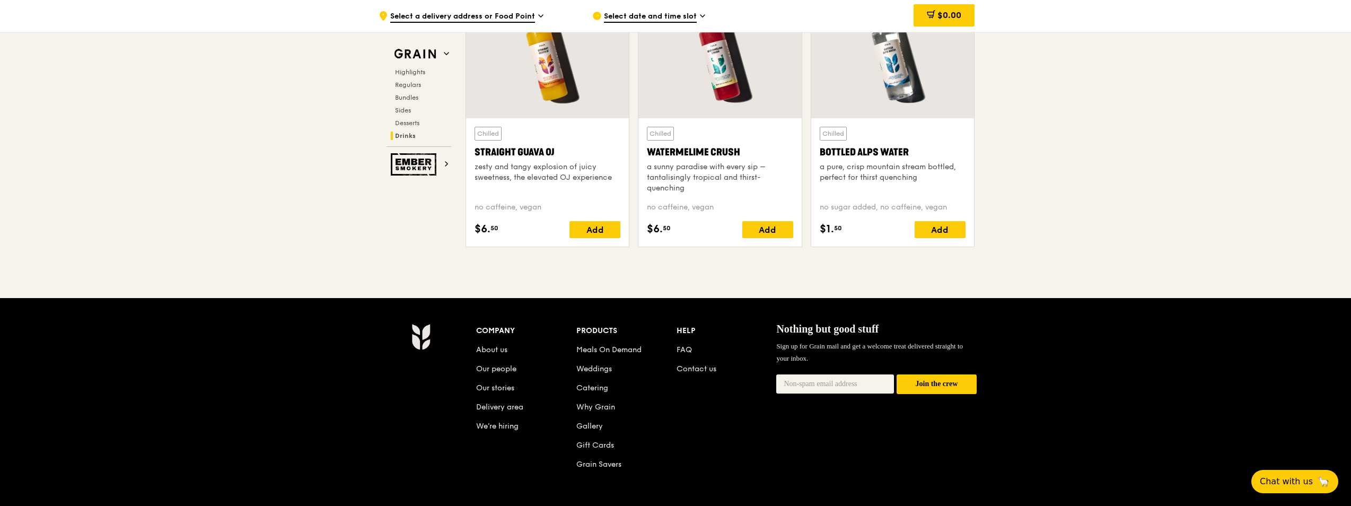 The width and height of the screenshot is (1351, 506). I want to click on span: Nothing but good stuff, so click(827, 329).